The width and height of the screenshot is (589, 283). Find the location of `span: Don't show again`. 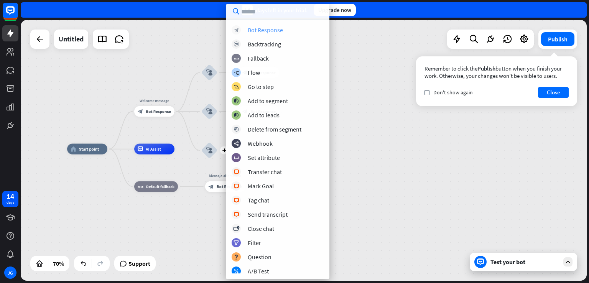

span: Don't show again is located at coordinates (453, 92).